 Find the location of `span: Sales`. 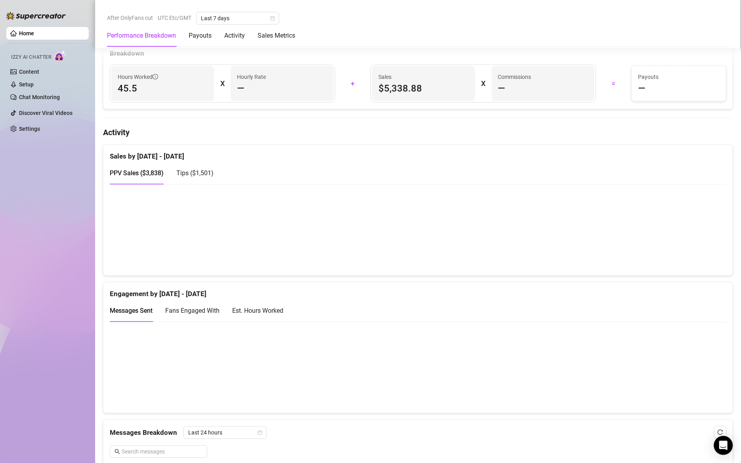

span: Sales is located at coordinates (423, 77).